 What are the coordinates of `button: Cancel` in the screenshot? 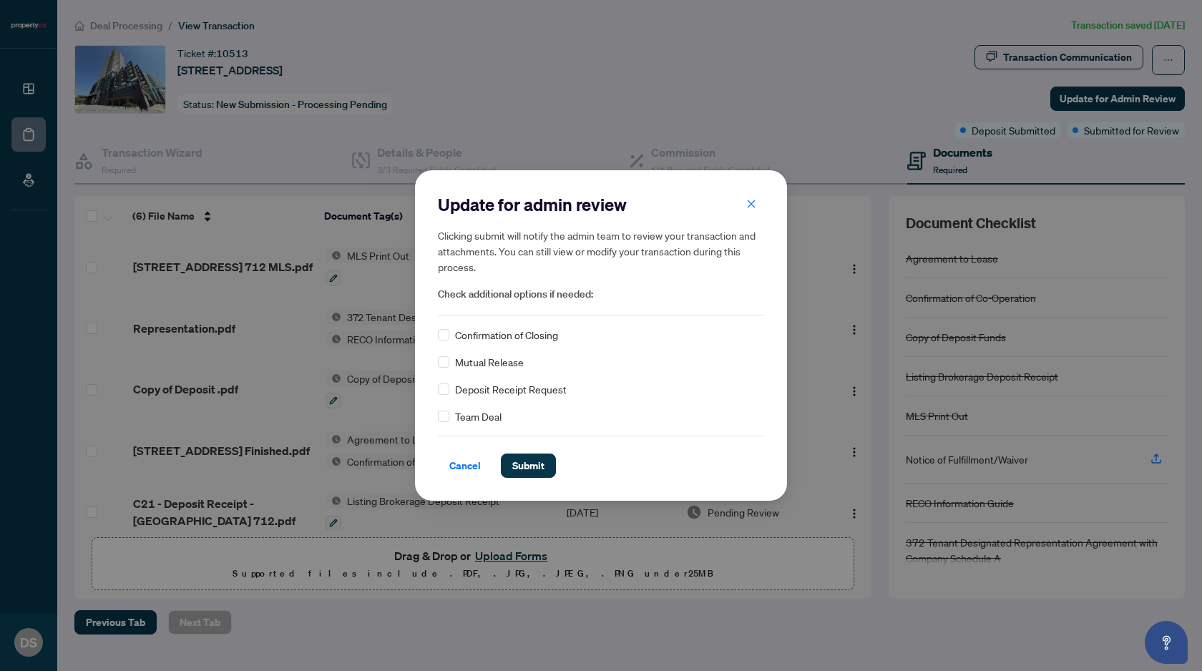 It's located at (465, 466).